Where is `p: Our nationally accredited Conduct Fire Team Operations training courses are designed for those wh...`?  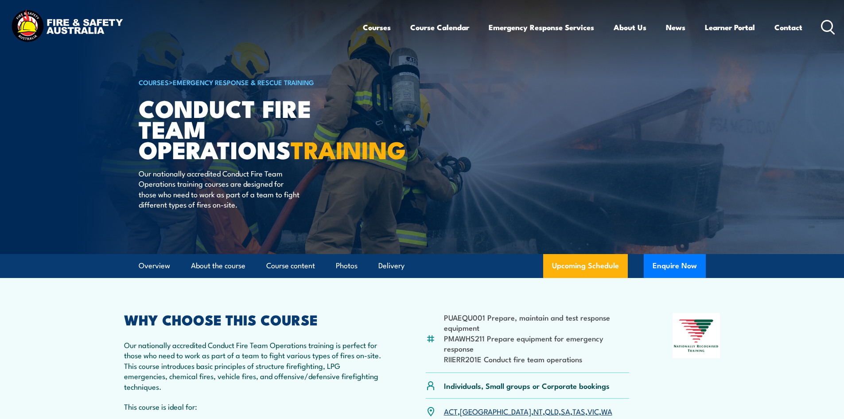
p: Our nationally accredited Conduct Fire Team Operations training courses are designed for those wh... is located at coordinates (219, 189).